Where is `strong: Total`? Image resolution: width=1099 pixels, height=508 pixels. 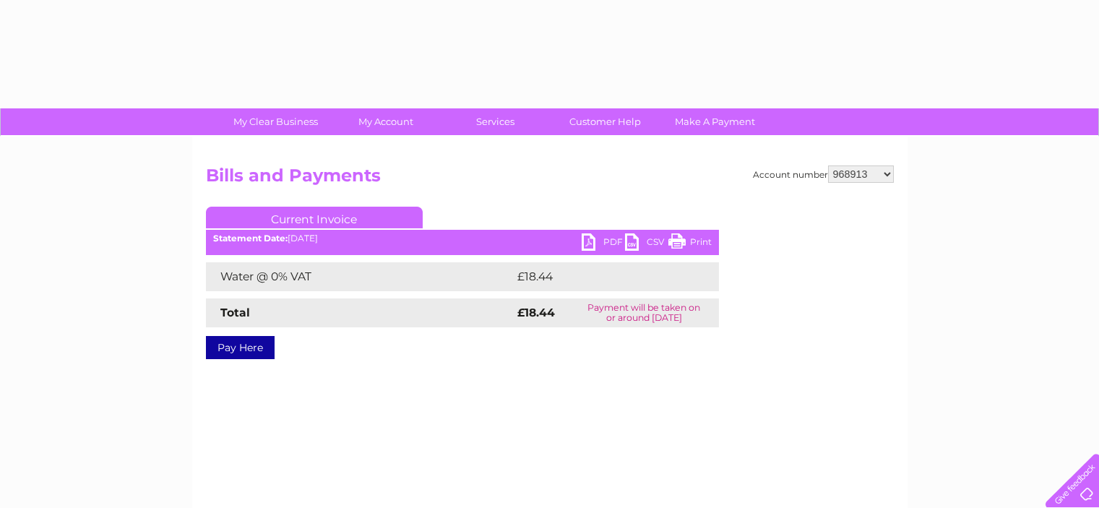 strong: Total is located at coordinates (235, 312).